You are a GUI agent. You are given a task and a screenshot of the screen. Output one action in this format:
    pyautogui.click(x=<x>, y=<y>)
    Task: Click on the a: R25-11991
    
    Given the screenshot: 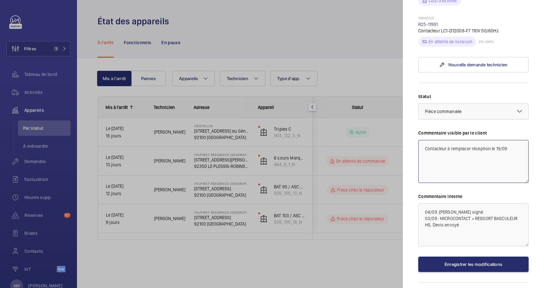 What is the action you would take?
    pyautogui.click(x=428, y=24)
    